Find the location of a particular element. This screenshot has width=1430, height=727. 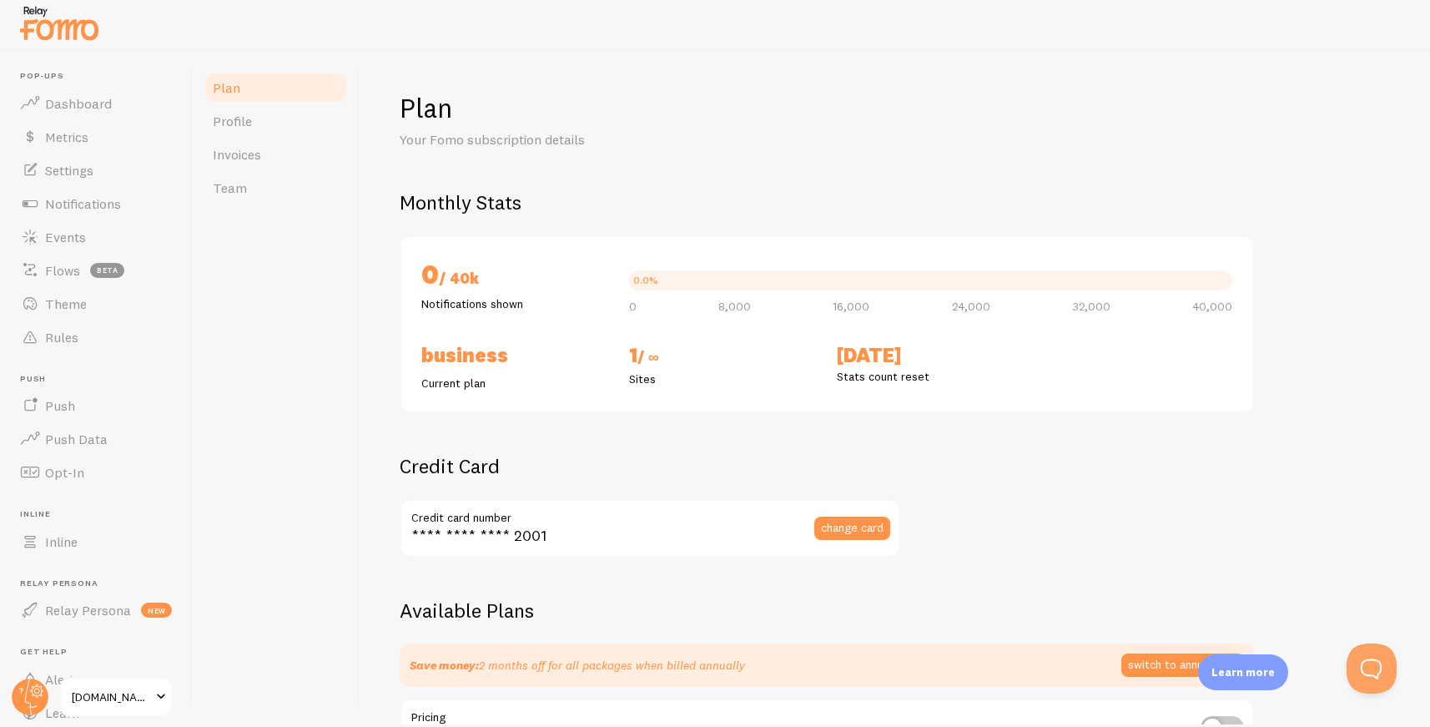

h2: Business is located at coordinates (515, 355).